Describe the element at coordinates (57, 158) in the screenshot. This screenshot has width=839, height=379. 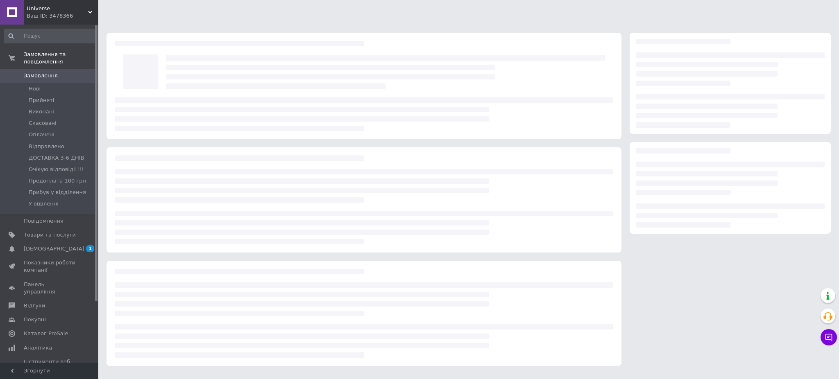
I see `span: ДОСТАВКА 3-6 ДНІВ` at that location.